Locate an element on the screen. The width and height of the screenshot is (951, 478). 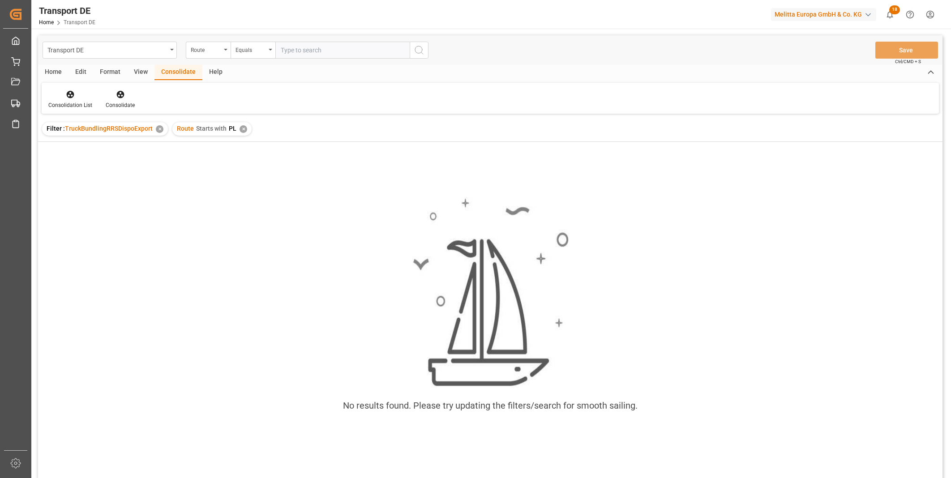
button: Melitta Europa GmbH & Co. KG is located at coordinates (825, 14).